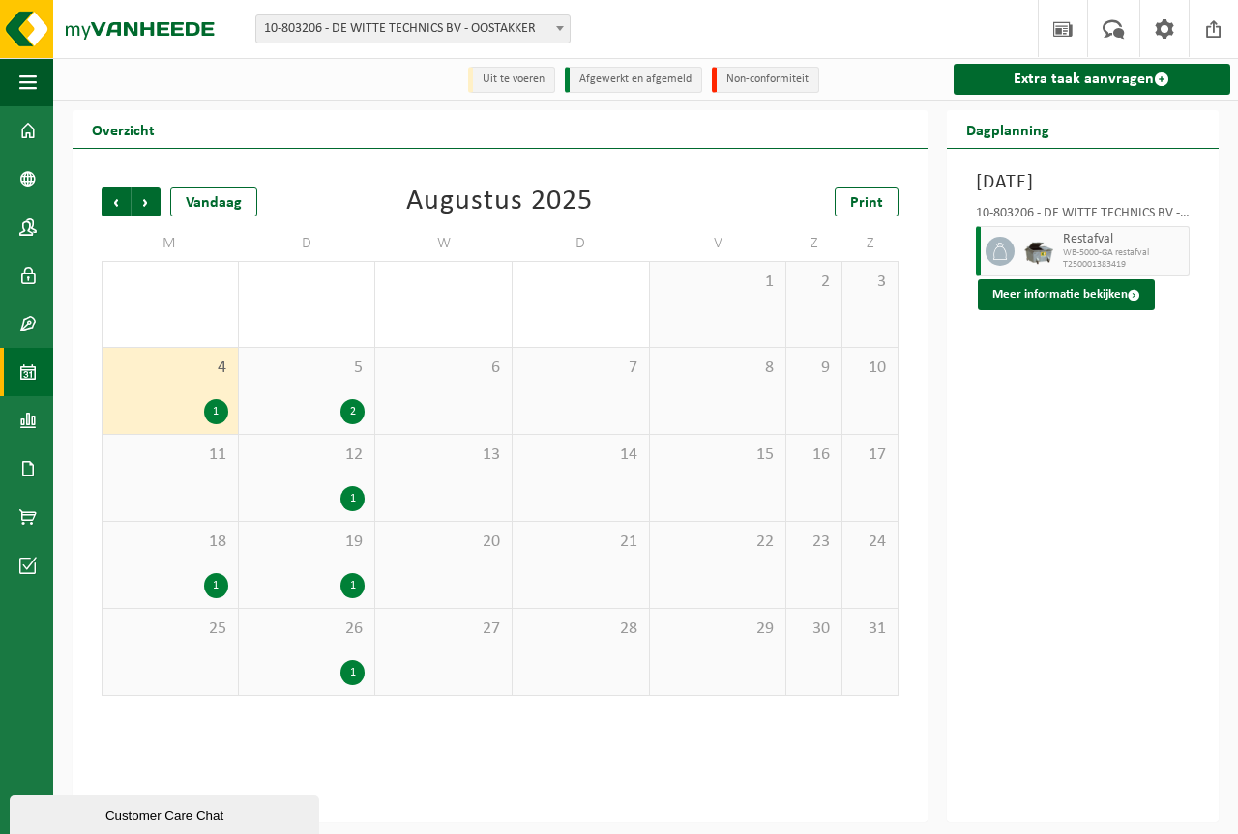  I want to click on span: Volgende, so click(146, 202).